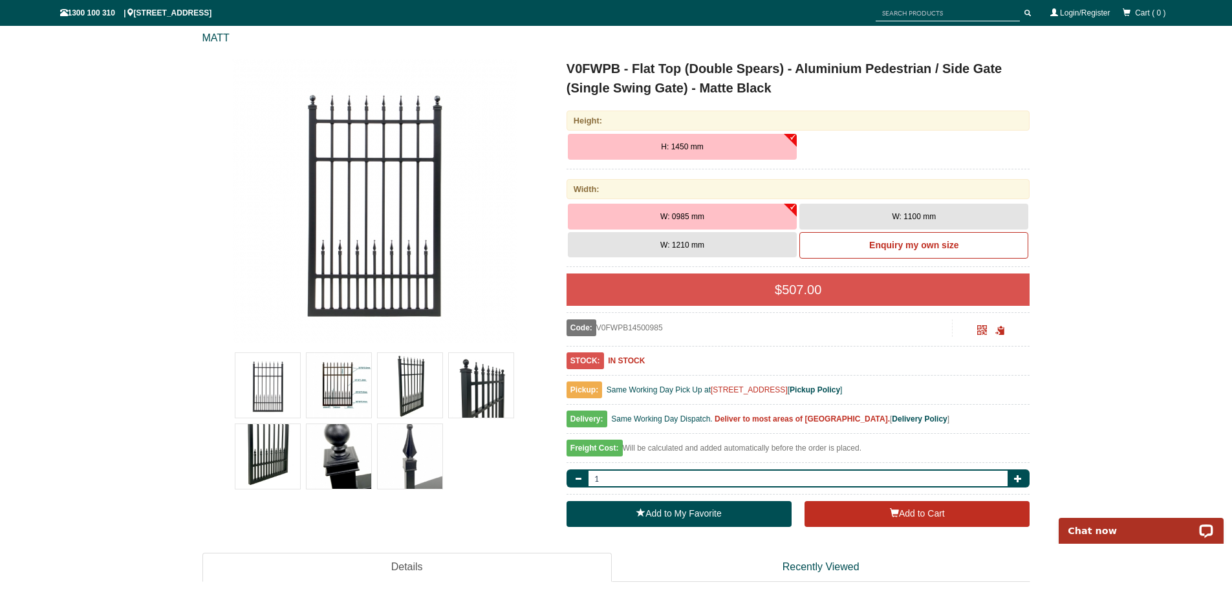  What do you see at coordinates (682, 217) in the screenshot?
I see `button: W: 0985 mm` at bounding box center [682, 217].